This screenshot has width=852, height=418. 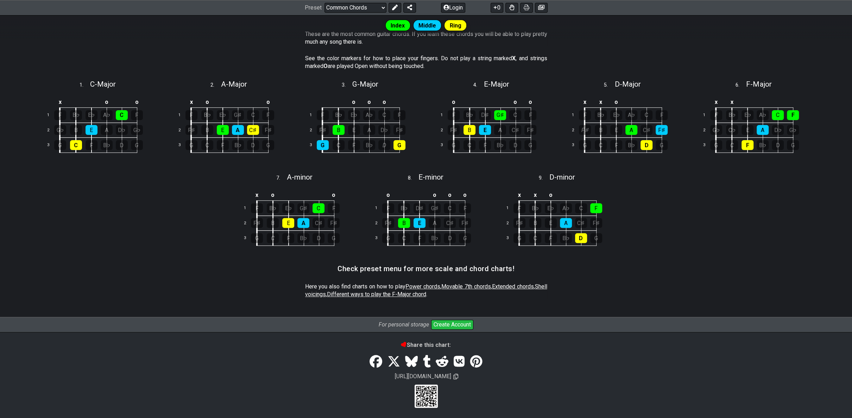 What do you see at coordinates (299, 177) in the screenshot?
I see `span: A - minor` at bounding box center [299, 177].